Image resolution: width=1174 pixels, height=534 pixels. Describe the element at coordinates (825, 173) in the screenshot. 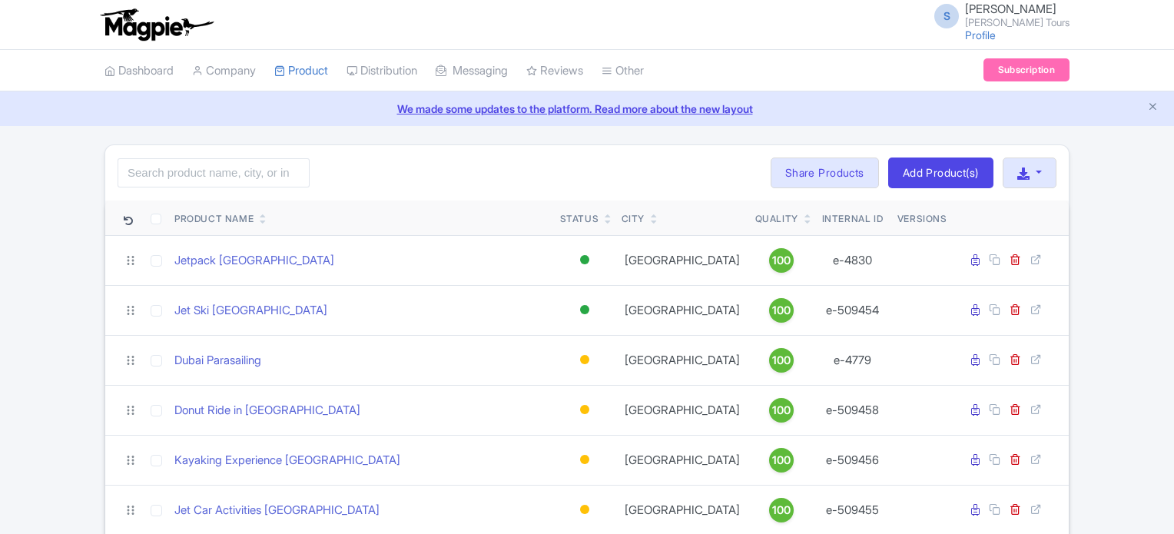

I see `a: Share Products` at that location.